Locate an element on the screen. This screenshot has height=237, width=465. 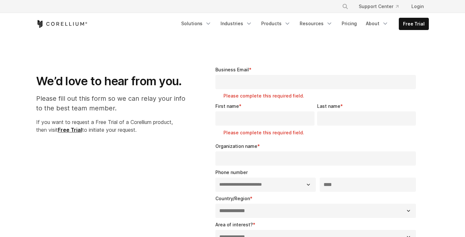
span: Last name is located at coordinates (329, 106).